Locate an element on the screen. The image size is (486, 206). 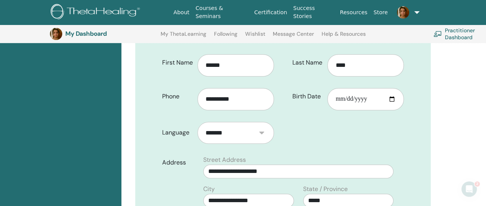
a: Certification is located at coordinates (270, 12).